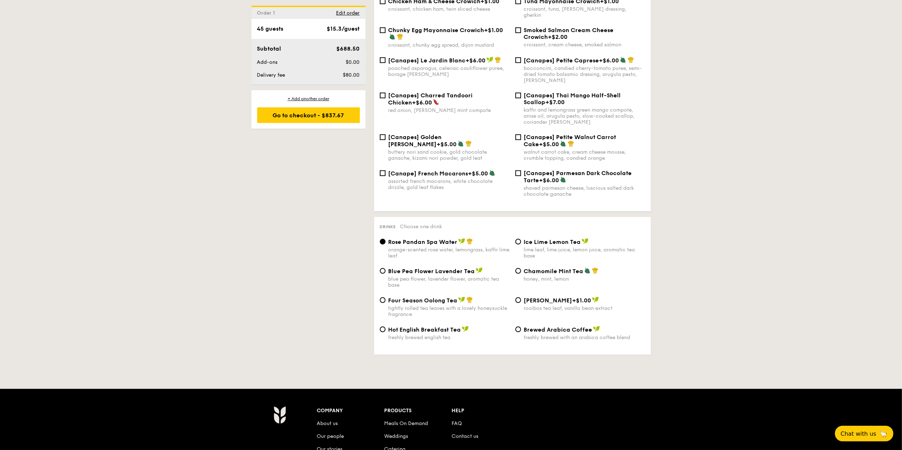 This screenshot has width=902, height=450. Describe the element at coordinates (449, 311) in the screenshot. I see `div: tightly rolled tea leaves with a lovely honeysuckle fragrance` at that location.